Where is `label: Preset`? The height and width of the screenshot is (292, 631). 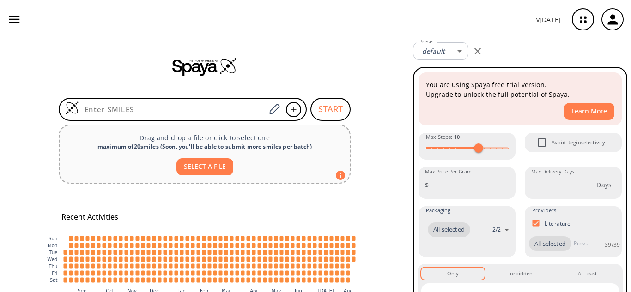 label: Preset is located at coordinates (427, 42).